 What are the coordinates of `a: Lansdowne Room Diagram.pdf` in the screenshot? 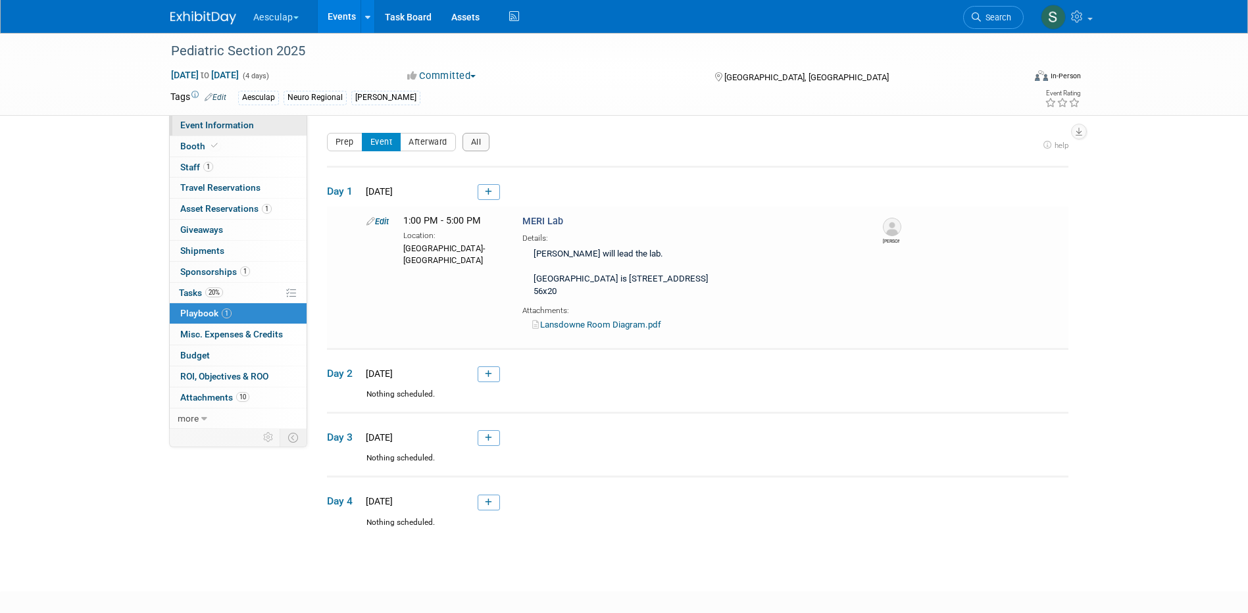 It's located at (597, 324).